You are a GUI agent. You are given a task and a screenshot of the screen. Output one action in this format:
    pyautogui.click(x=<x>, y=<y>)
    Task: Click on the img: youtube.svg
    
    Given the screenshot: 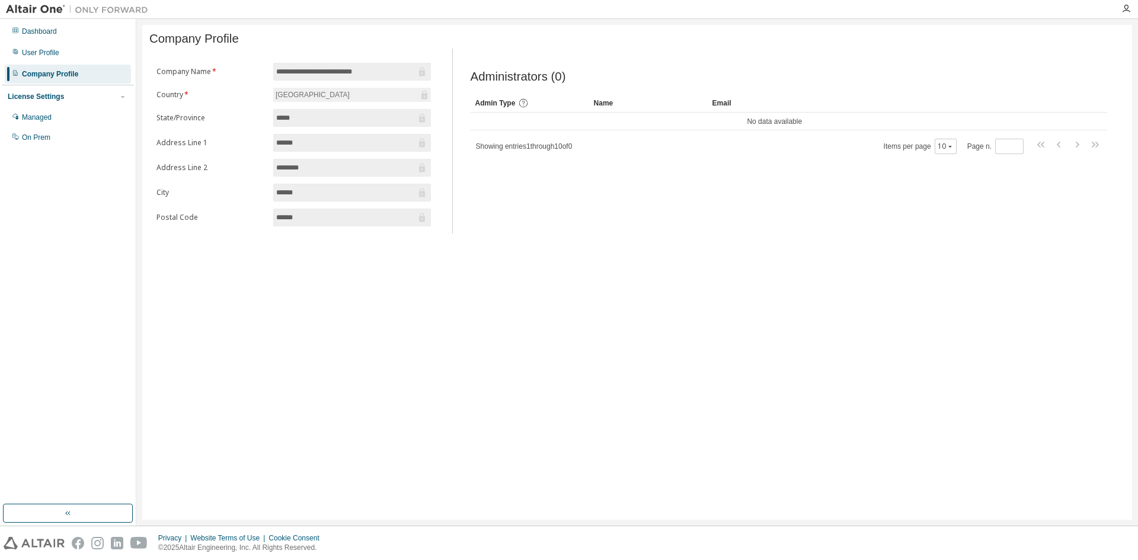 What is the action you would take?
    pyautogui.click(x=139, y=543)
    